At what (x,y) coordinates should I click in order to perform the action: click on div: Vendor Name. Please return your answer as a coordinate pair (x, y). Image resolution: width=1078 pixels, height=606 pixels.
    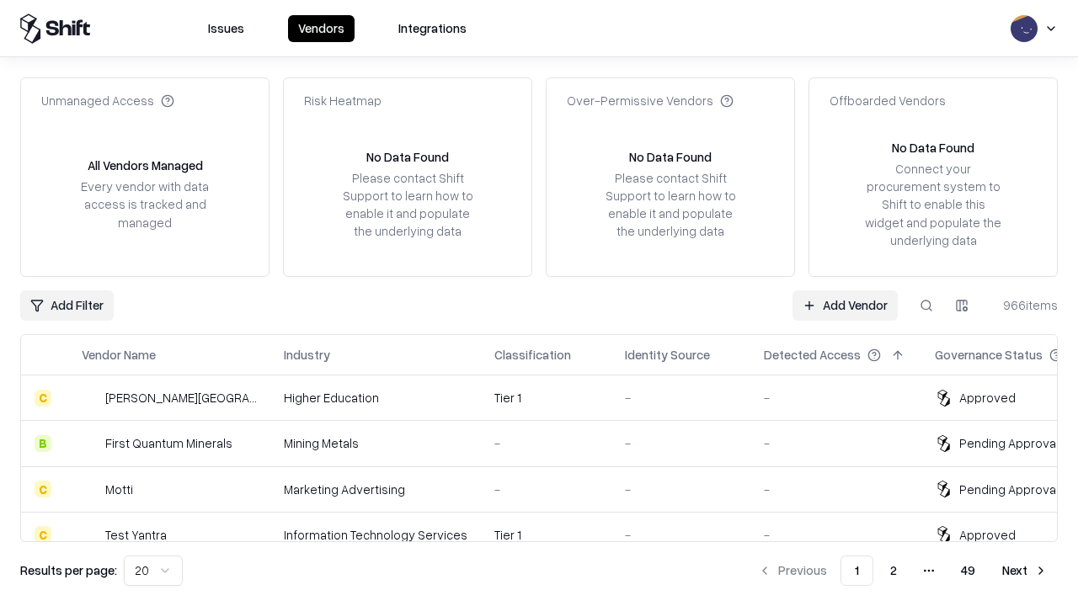
    Looking at the image, I should click on (119, 355).